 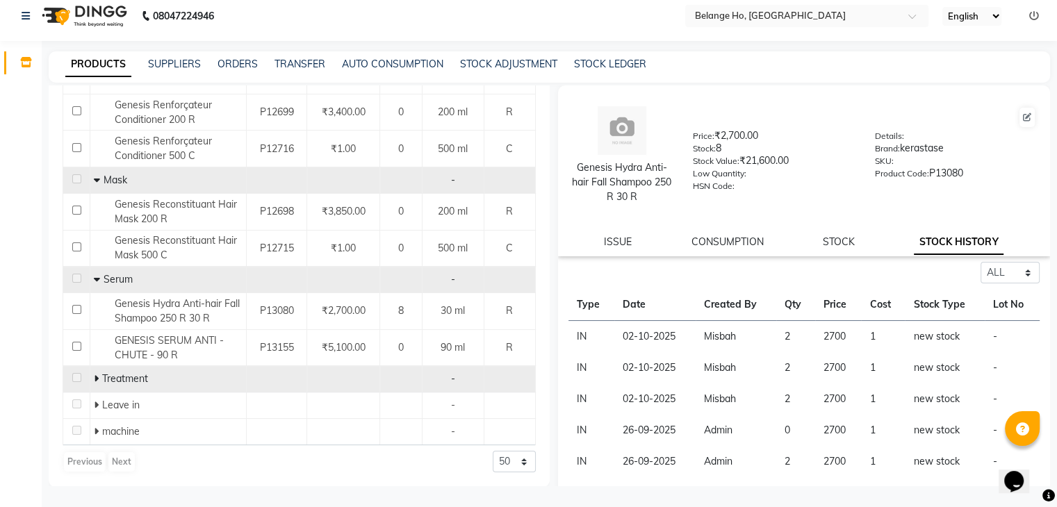 What do you see at coordinates (510, 248) in the screenshot?
I see `span: C` at bounding box center [510, 248].